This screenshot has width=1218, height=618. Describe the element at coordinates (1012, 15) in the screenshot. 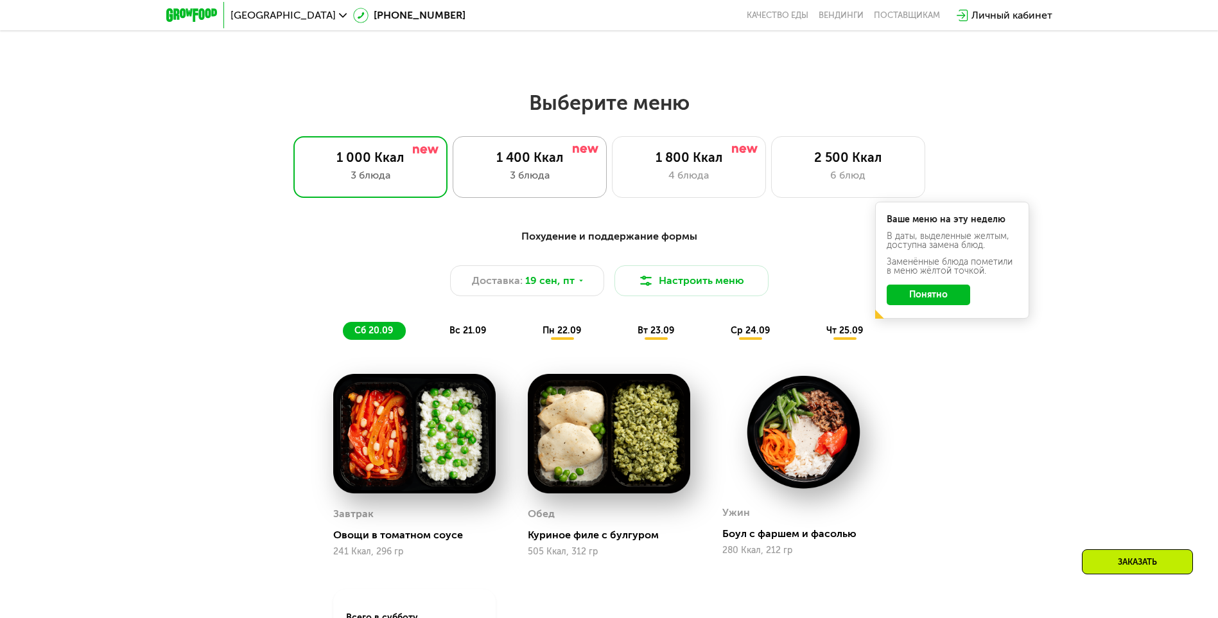

I see `div: Личный кабинет` at that location.